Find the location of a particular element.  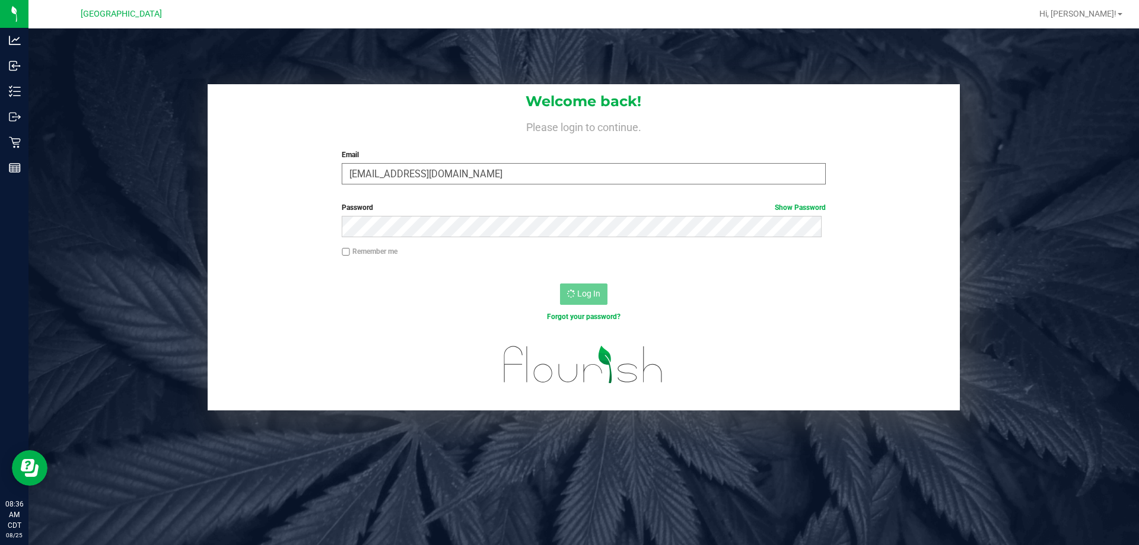

inline-svg: Retail is located at coordinates (15, 142).